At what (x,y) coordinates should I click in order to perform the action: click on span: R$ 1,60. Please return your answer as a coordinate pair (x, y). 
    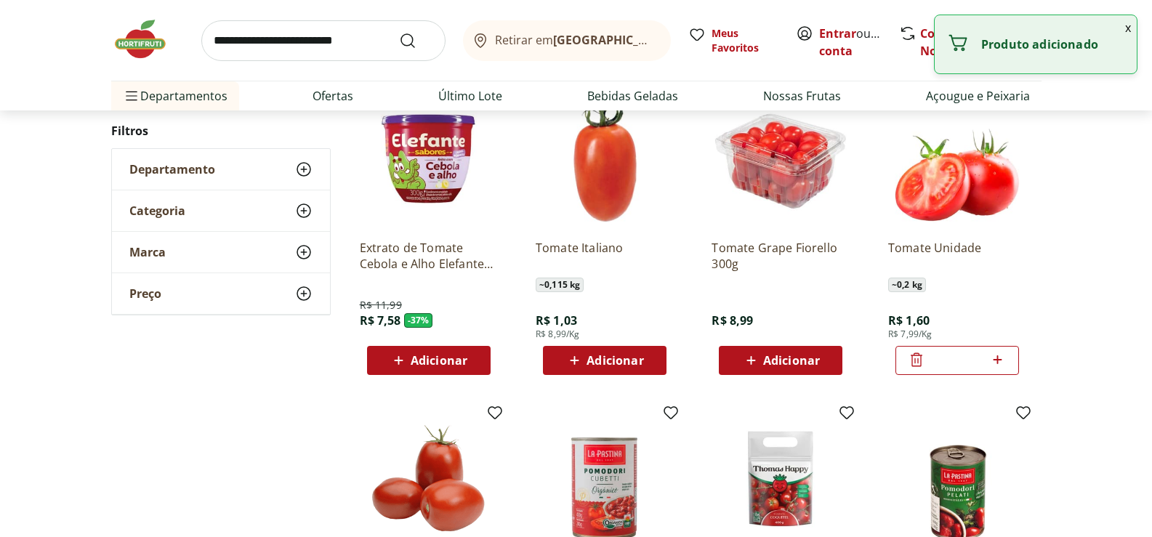
    Looking at the image, I should click on (908, 320).